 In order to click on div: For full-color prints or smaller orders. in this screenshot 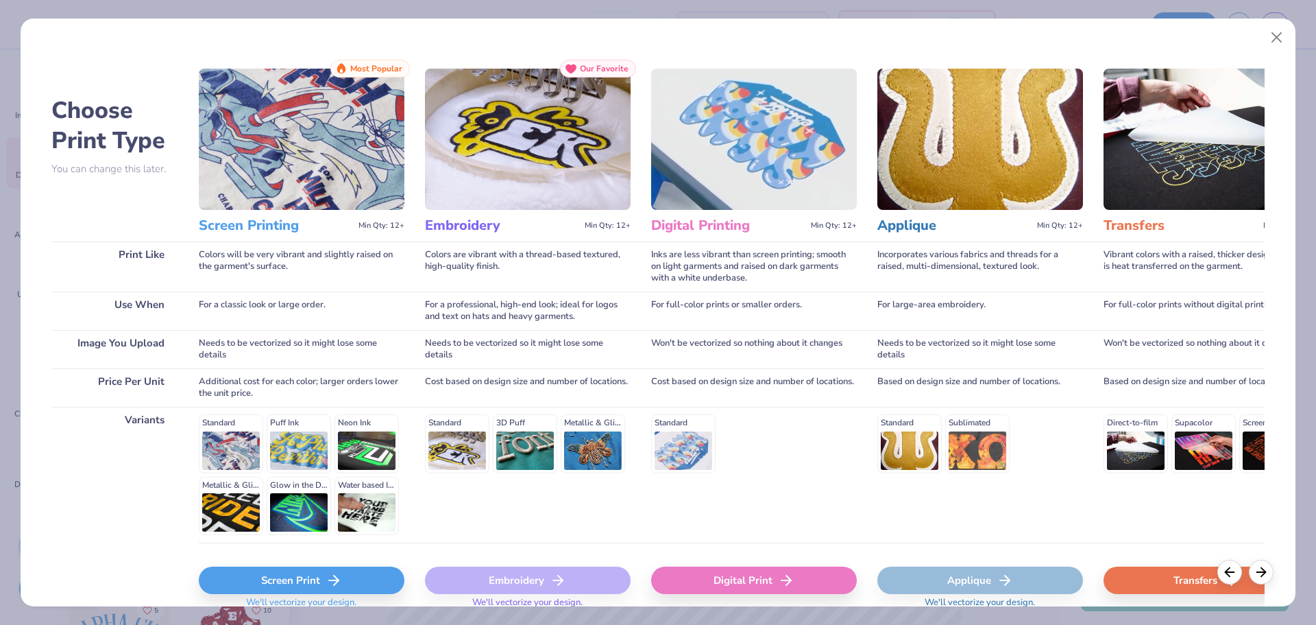, I will do `click(754, 311)`.